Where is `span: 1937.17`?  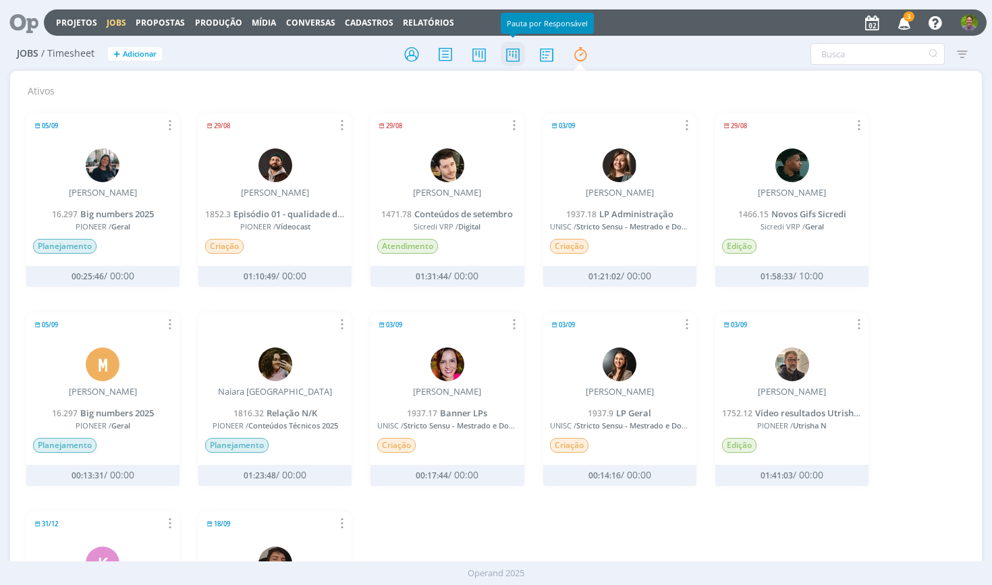
span: 1937.17 is located at coordinates (422, 413).